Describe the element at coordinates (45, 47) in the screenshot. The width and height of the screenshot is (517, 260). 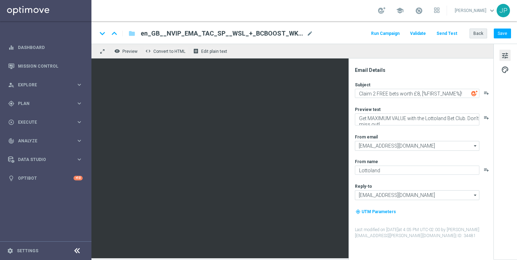
I see `div: equalizer Dashboard` at that location.